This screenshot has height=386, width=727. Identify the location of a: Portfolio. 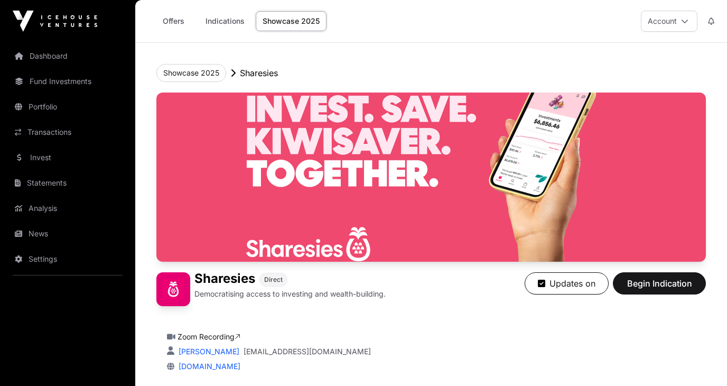
(68, 107).